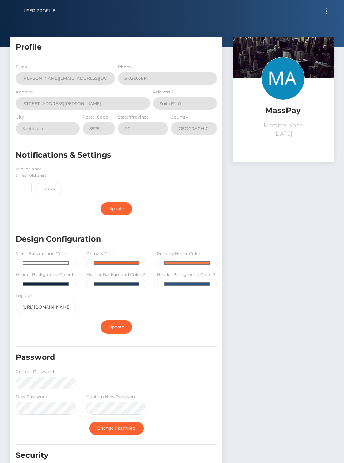 Image resolution: width=344 pixels, height=463 pixels. What do you see at coordinates (101, 239) in the screenshot?
I see `h5: Design Configuration` at bounding box center [101, 239].